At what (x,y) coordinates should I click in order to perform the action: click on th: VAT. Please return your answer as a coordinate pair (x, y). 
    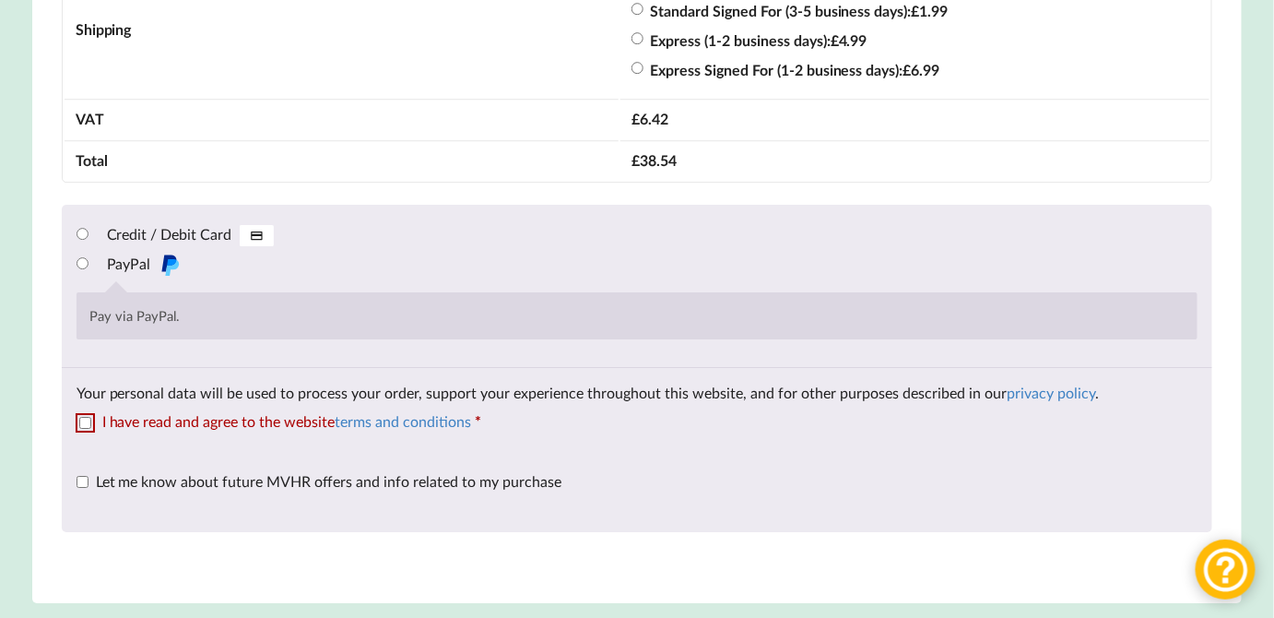
    Looking at the image, I should click on (341, 118).